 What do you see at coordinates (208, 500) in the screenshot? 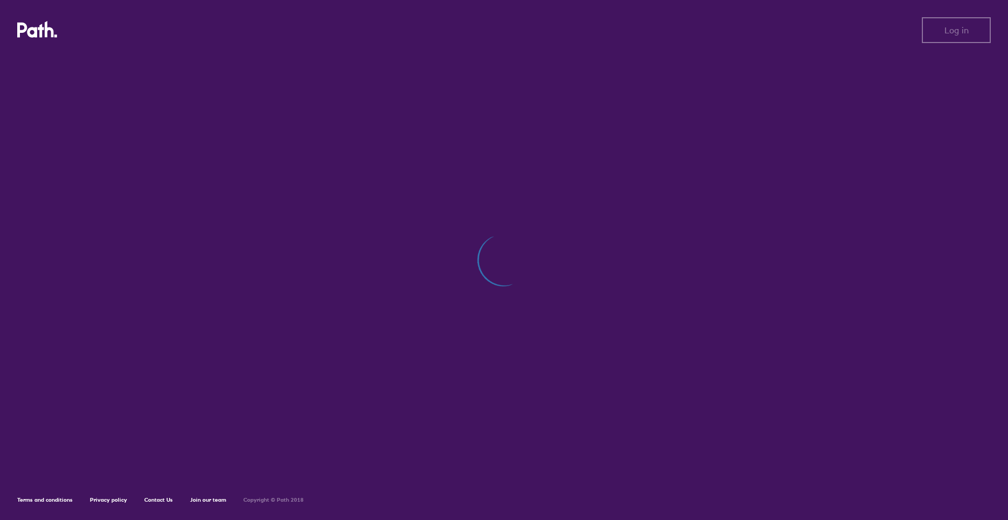
I see `a: Join our team` at bounding box center [208, 500].